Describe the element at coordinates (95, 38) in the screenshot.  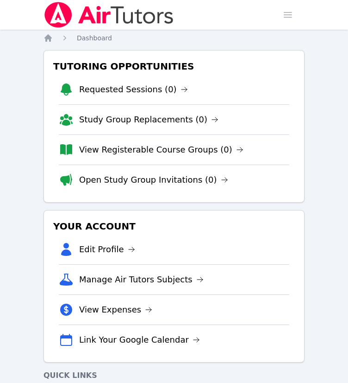
I see `a: Dashboard` at that location.